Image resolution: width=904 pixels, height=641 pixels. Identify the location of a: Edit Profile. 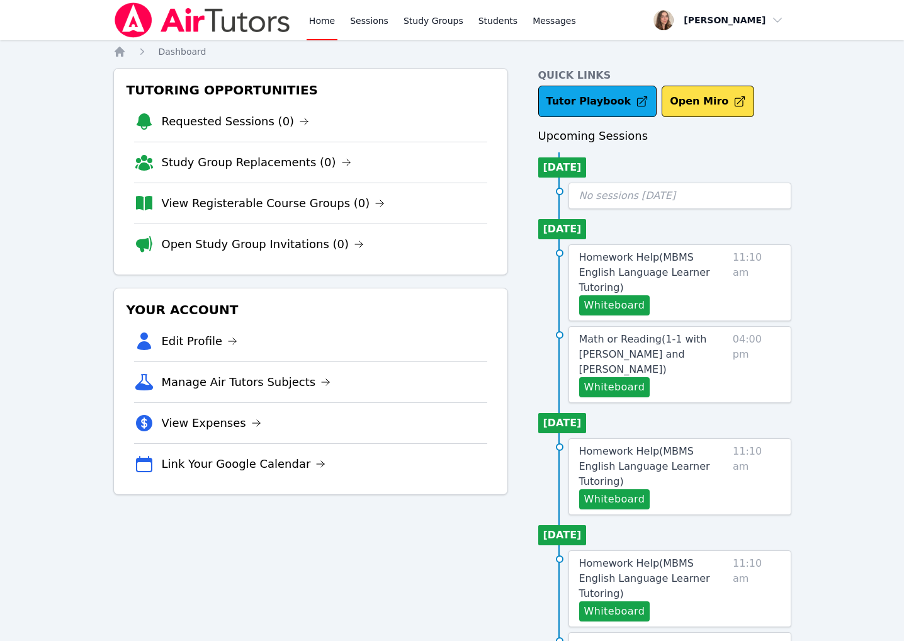
(200, 341).